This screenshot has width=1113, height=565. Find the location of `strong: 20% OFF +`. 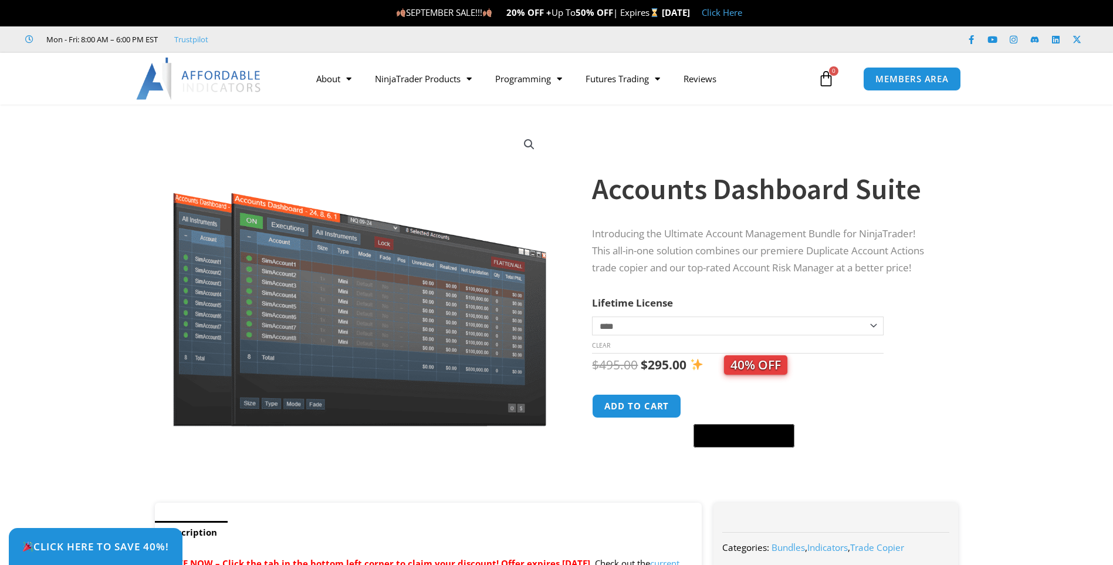

strong: 20% OFF + is located at coordinates (529, 12).